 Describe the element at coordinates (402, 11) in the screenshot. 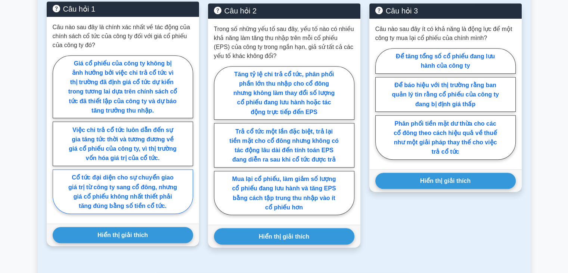

I see `font: Câu hỏi 3` at that location.